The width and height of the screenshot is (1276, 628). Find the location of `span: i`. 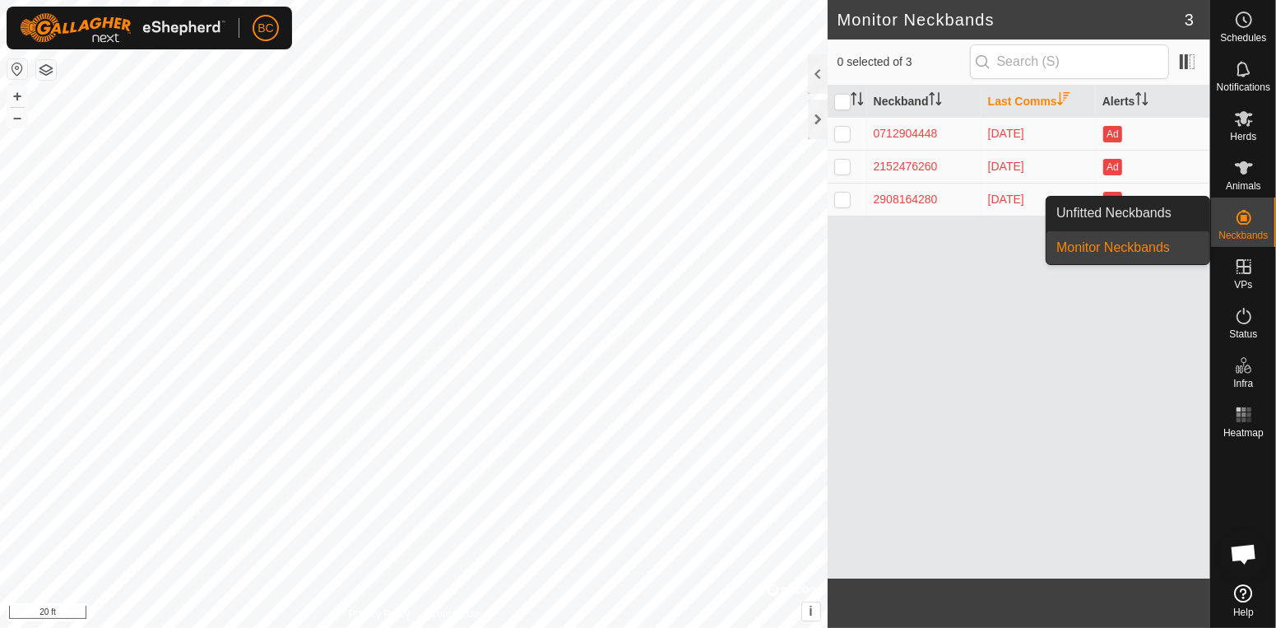

span: i is located at coordinates (810, 610).